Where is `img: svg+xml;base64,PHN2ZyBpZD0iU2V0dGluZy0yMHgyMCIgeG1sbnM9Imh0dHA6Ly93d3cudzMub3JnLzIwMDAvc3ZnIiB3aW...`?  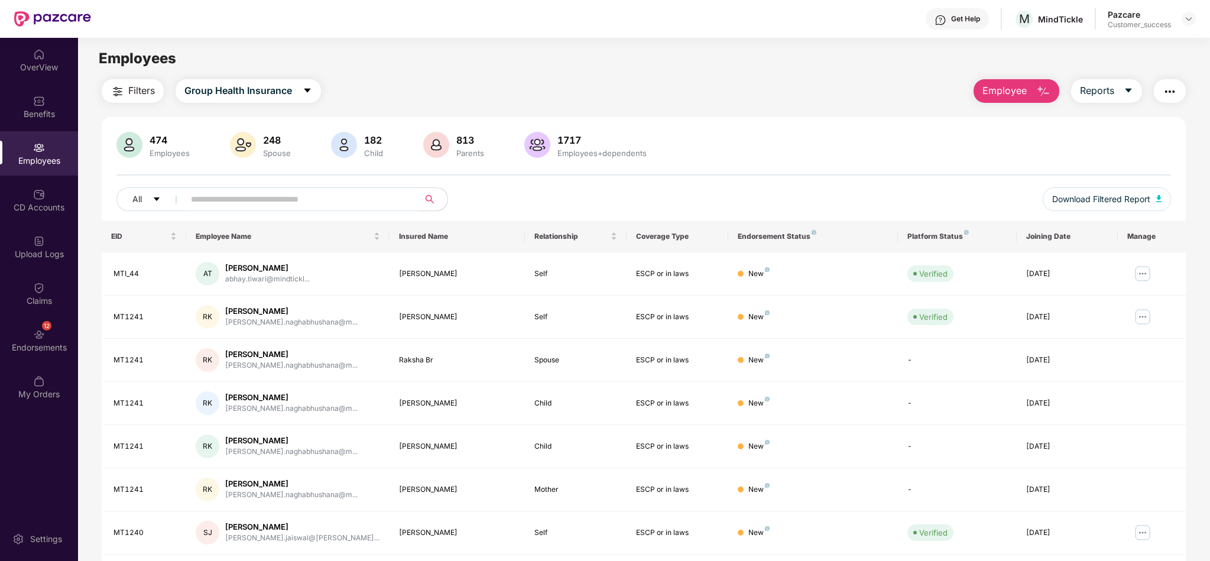
img: svg+xml;base64,PHN2ZyBpZD0iU2V0dGluZy0yMHgyMCIgeG1sbnM9Imh0dHA6Ly93d3cudzMub3JnLzIwMDAvc3ZnIiB3aW... is located at coordinates (18, 539).